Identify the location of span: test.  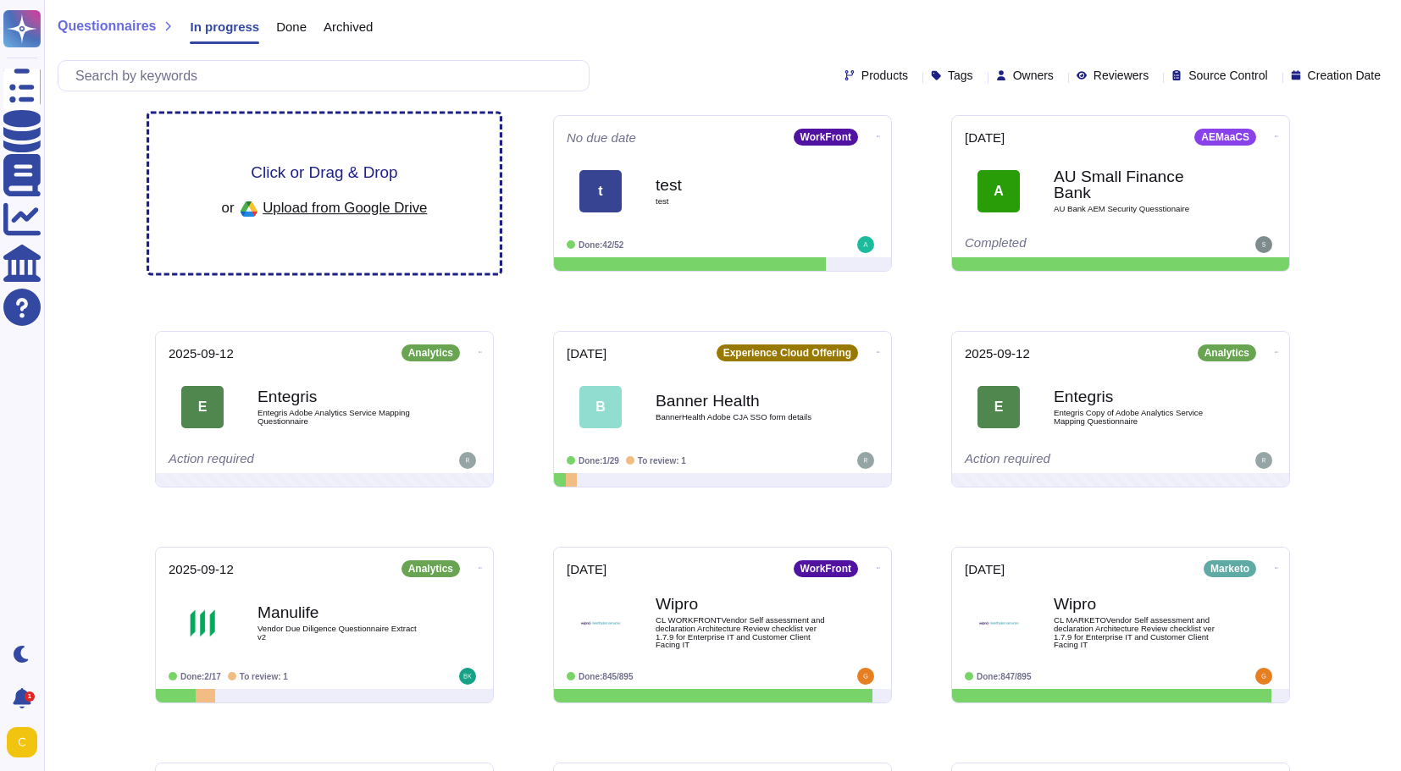
(740, 202).